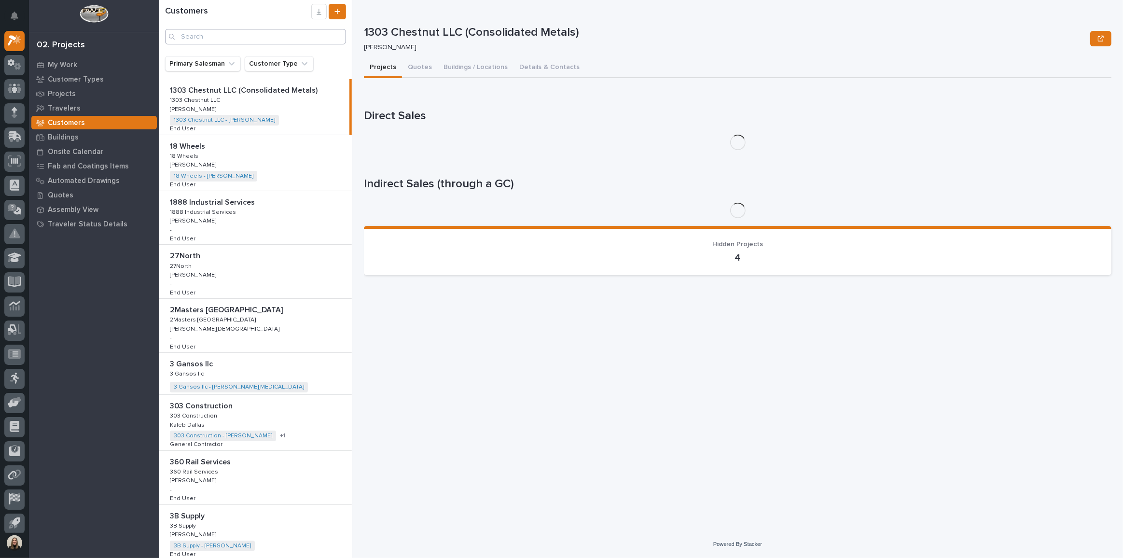 The image size is (1123, 558). What do you see at coordinates (197, 444) in the screenshot?
I see `p: General Contractor` at bounding box center [197, 444].